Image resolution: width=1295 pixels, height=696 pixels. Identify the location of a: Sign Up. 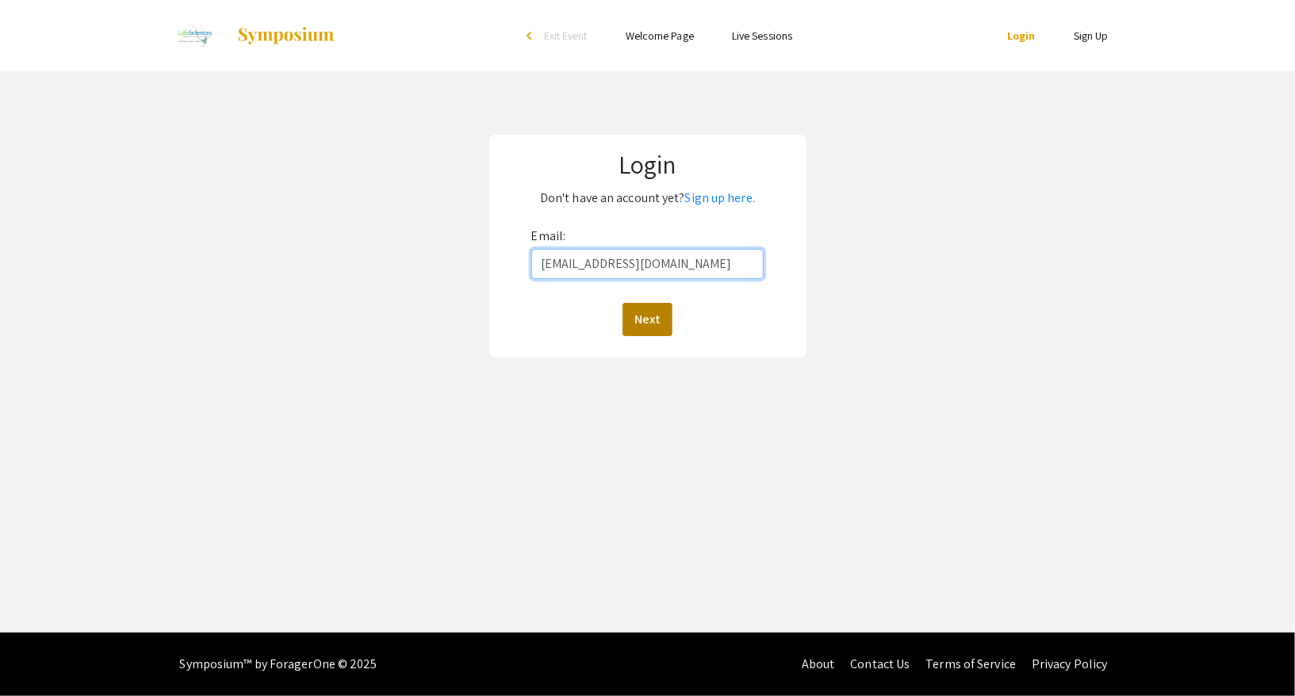
(1091, 36).